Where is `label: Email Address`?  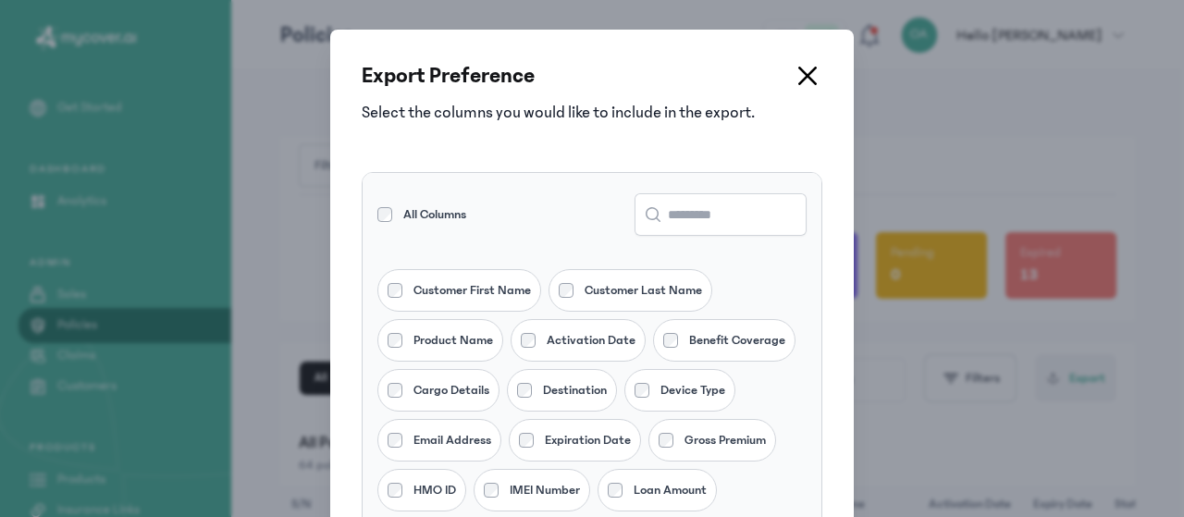
label: Email Address is located at coordinates (452, 440).